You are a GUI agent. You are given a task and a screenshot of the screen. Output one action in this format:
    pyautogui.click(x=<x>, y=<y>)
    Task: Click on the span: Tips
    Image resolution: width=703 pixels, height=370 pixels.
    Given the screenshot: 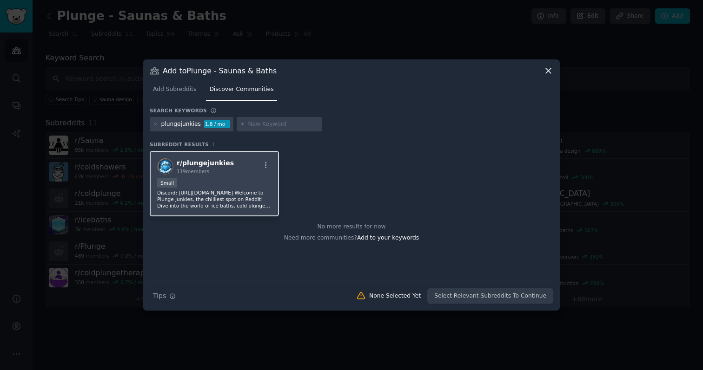 What is the action you would take?
    pyautogui.click(x=159, y=296)
    